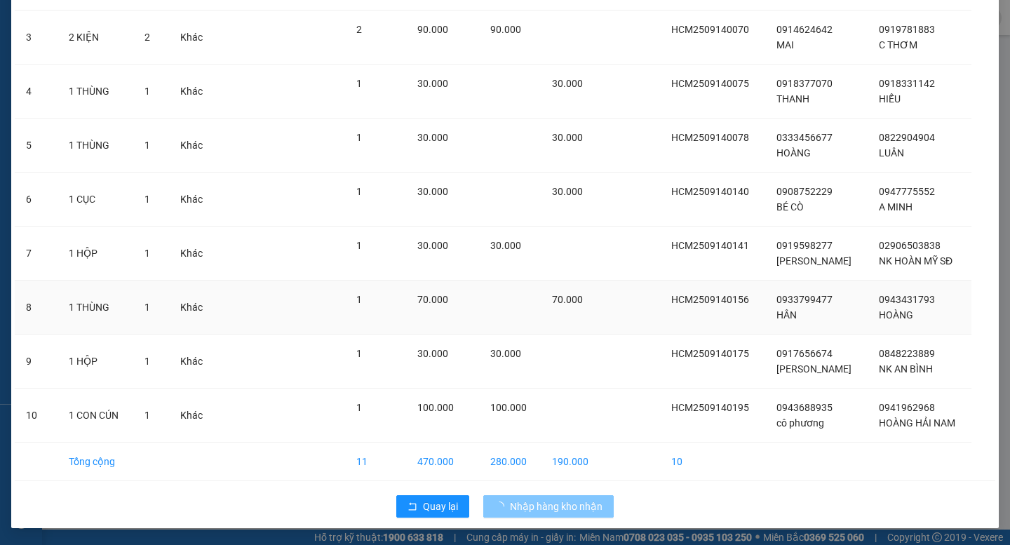 The height and width of the screenshot is (545, 1010). What do you see at coordinates (375, 462) in the screenshot?
I see `td: 11` at bounding box center [375, 462].